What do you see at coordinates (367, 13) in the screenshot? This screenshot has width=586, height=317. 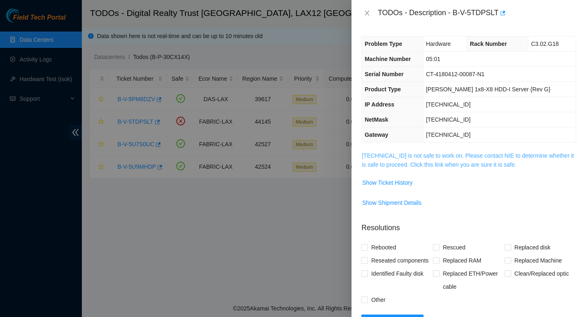 I see `button: Close` at bounding box center [367, 13].